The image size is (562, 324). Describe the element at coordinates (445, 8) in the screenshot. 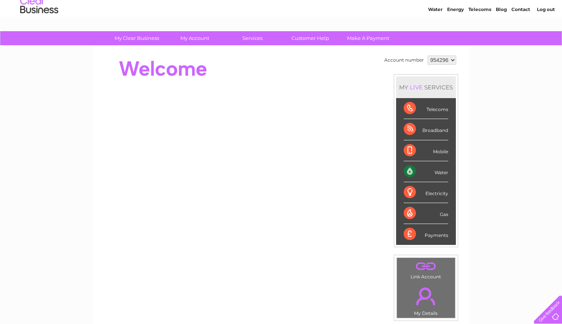

I see `span: 0333 014 3131` at that location.